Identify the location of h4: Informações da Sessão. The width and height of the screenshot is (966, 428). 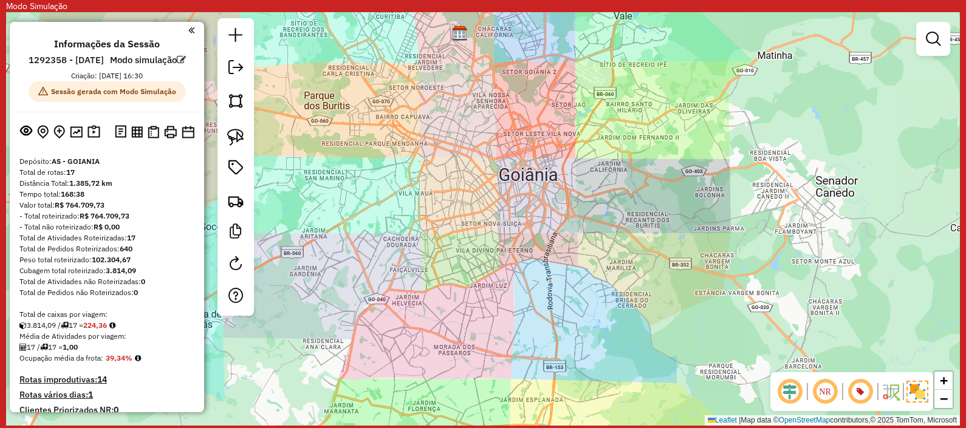
(107, 44).